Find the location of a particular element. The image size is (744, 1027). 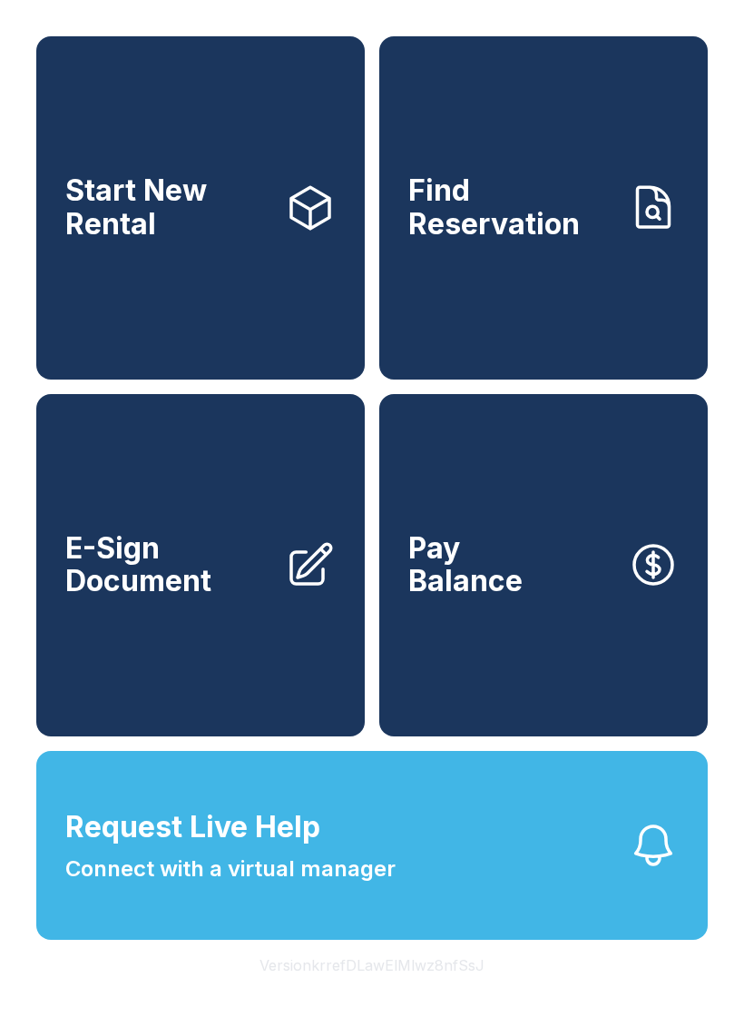

button: Request Live HelpConnect with a virtual manager is located at coordinates (372, 845).